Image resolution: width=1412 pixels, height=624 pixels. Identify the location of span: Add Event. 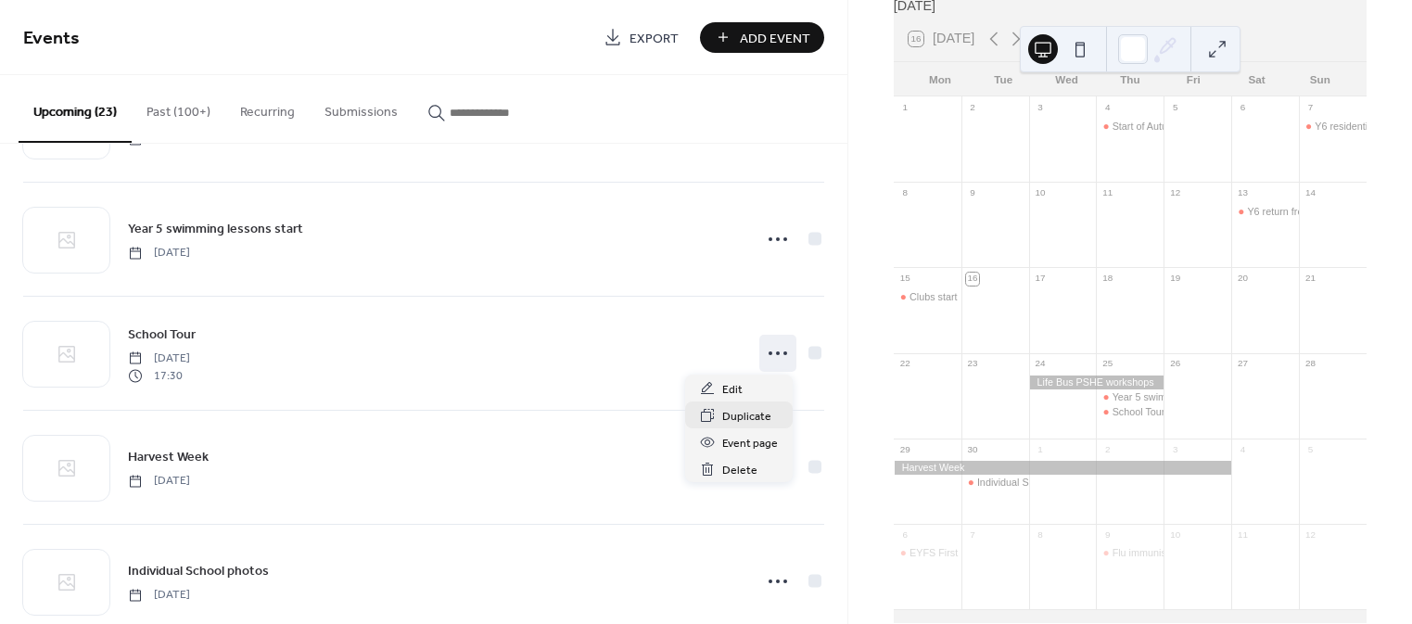
(775, 38).